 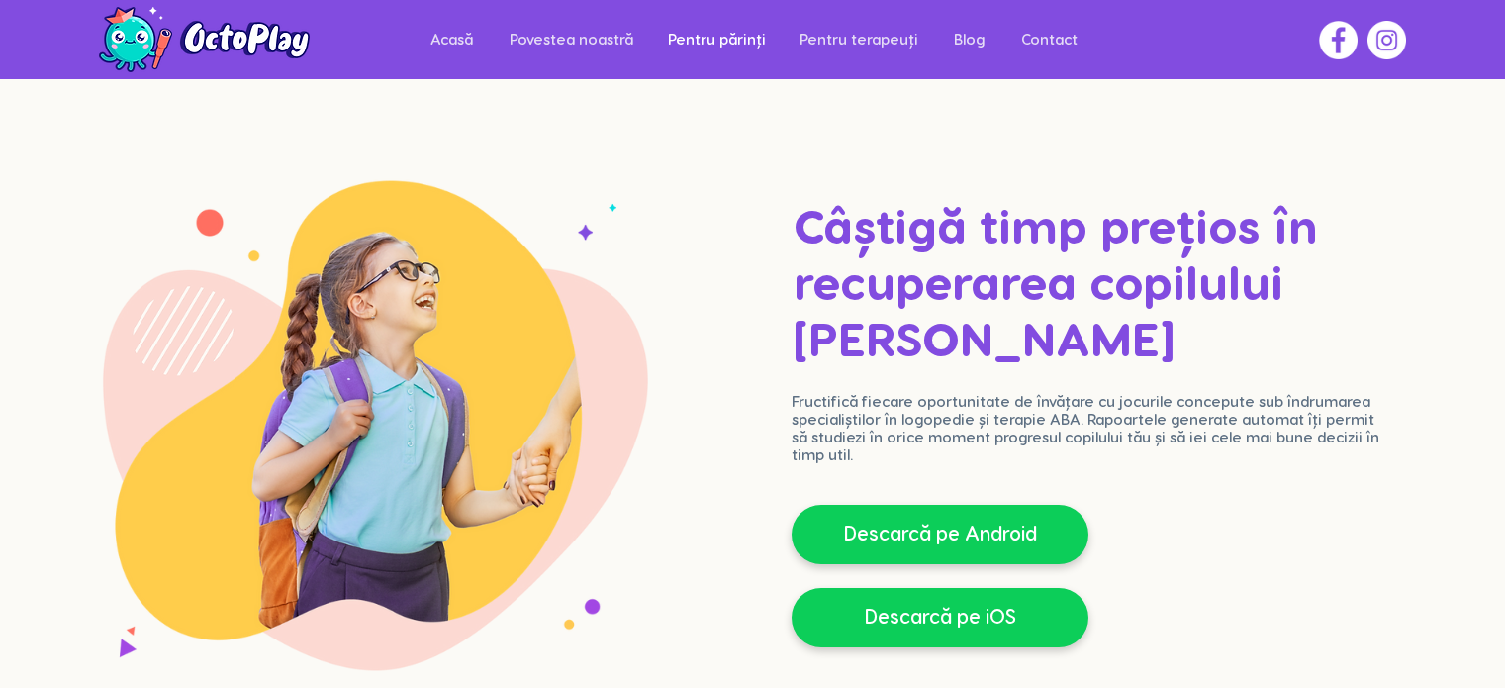 What do you see at coordinates (716, 40) in the screenshot?
I see `p: Pentru părinți` at bounding box center [716, 40].